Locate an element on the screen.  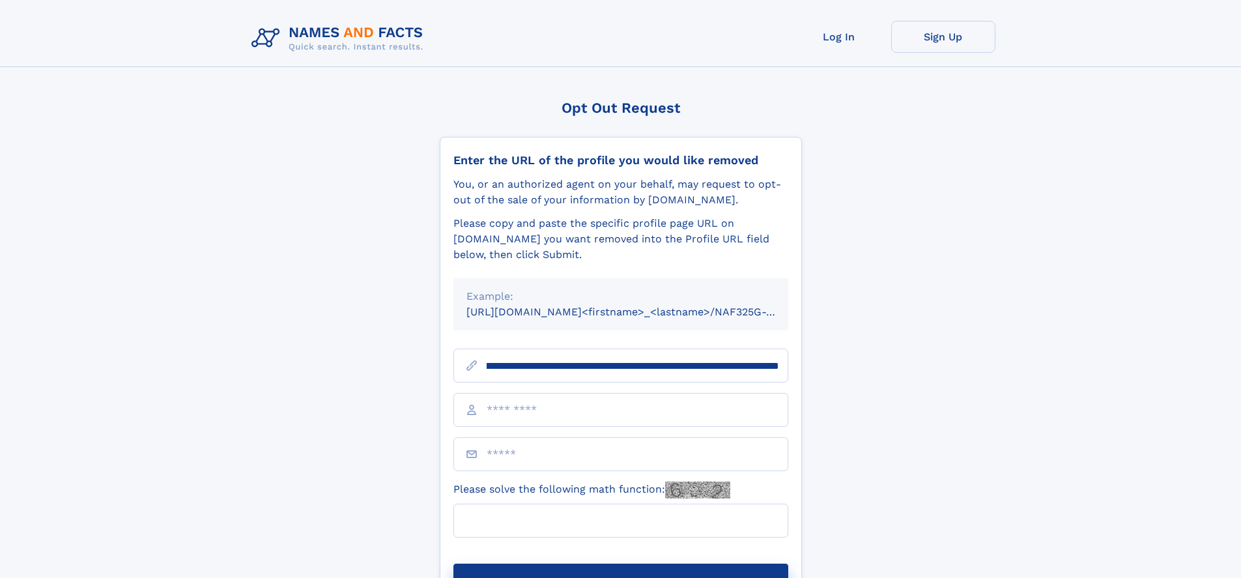
label: Please solve the following math function: is located at coordinates (592, 490).